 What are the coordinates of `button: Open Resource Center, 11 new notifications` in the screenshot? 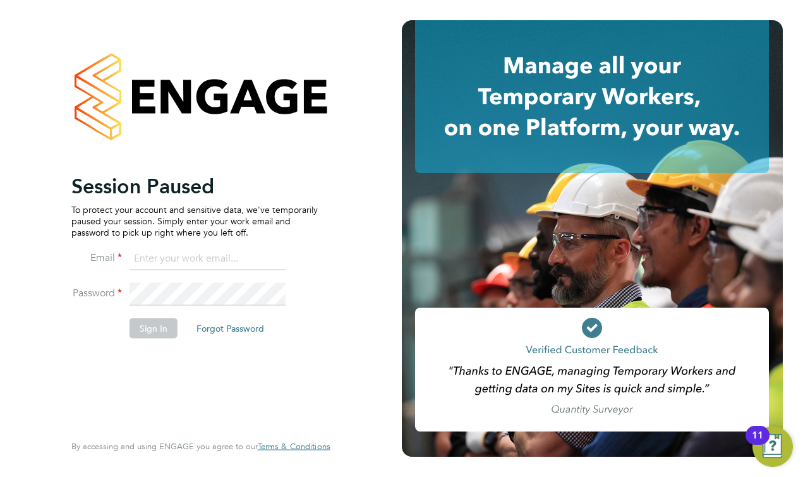 It's located at (773, 447).